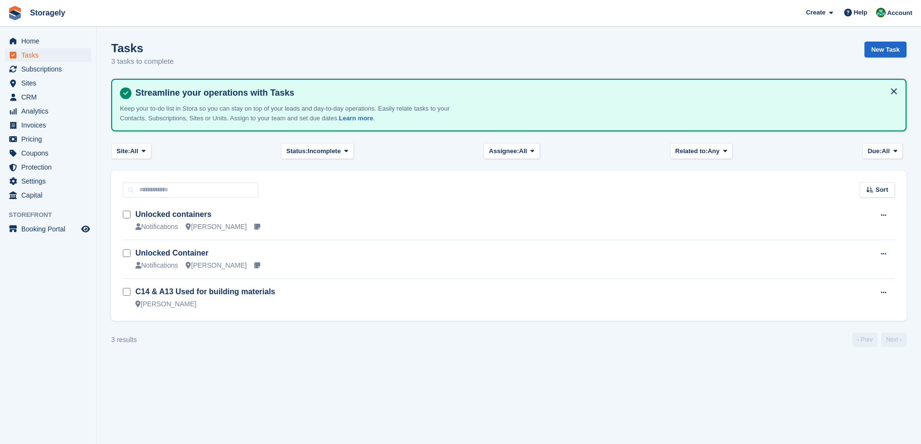  I want to click on span: Storefront, so click(52, 215).